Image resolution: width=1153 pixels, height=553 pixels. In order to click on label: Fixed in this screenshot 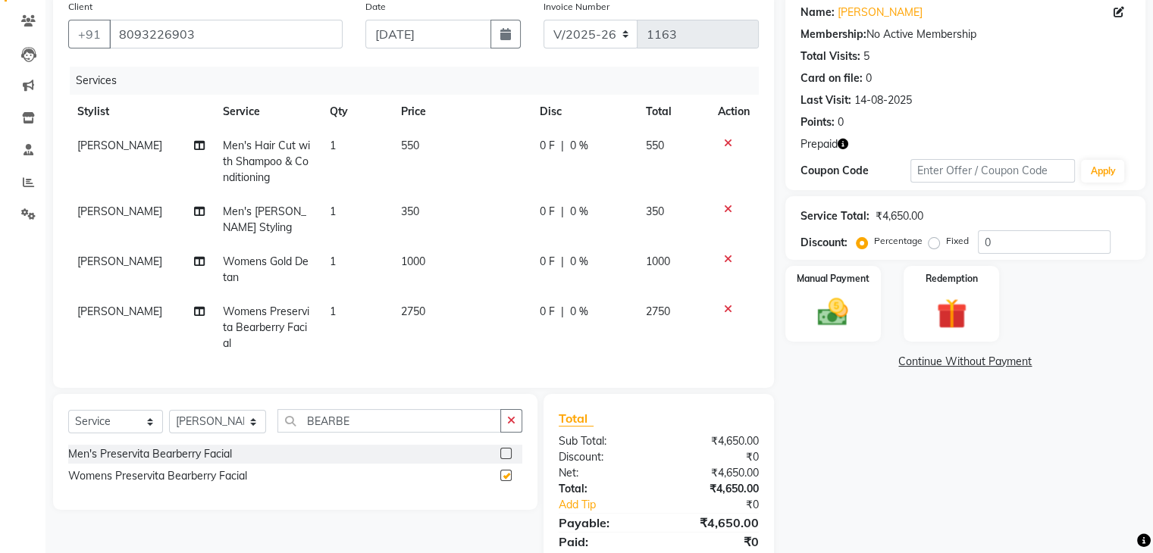, I will do `click(957, 241)`.